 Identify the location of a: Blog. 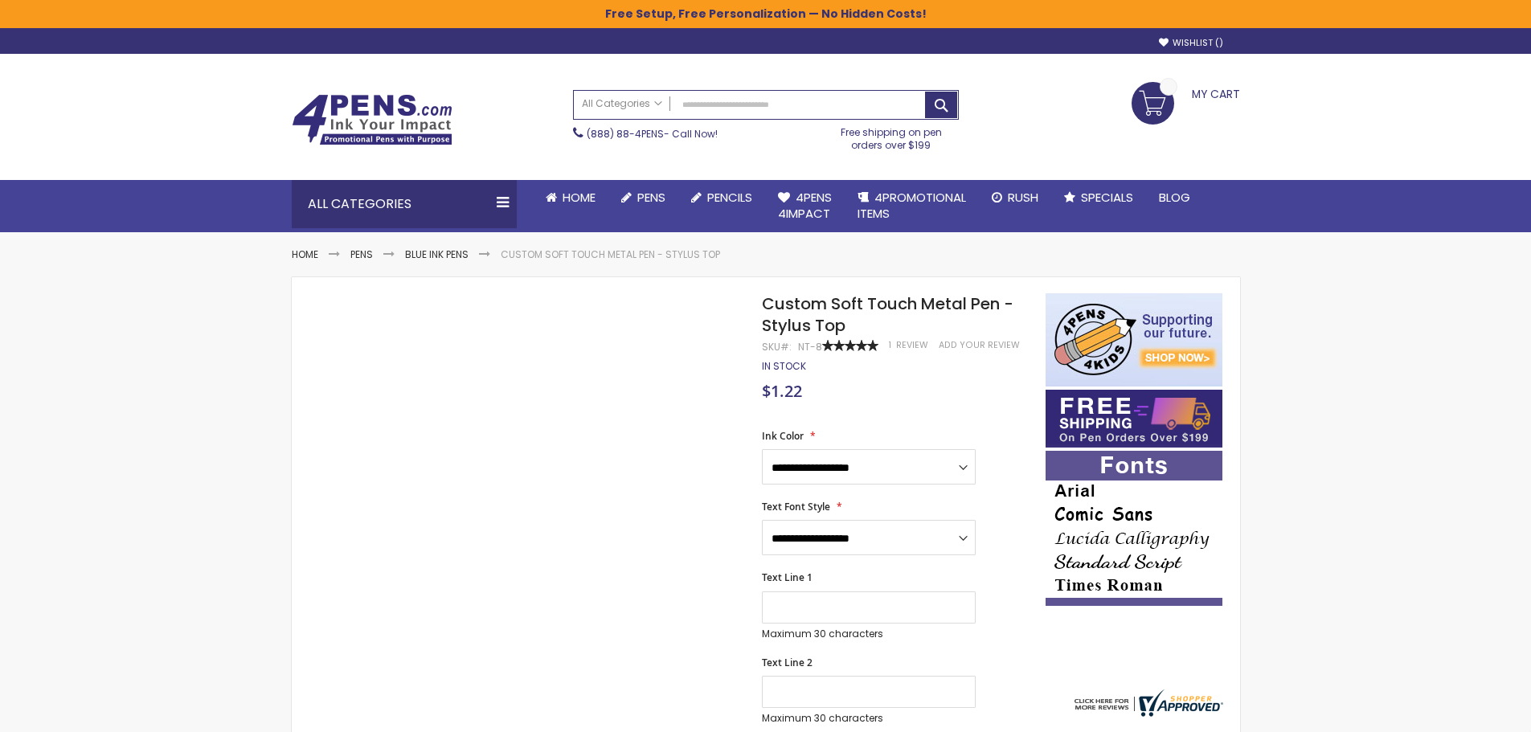
(1174, 198).